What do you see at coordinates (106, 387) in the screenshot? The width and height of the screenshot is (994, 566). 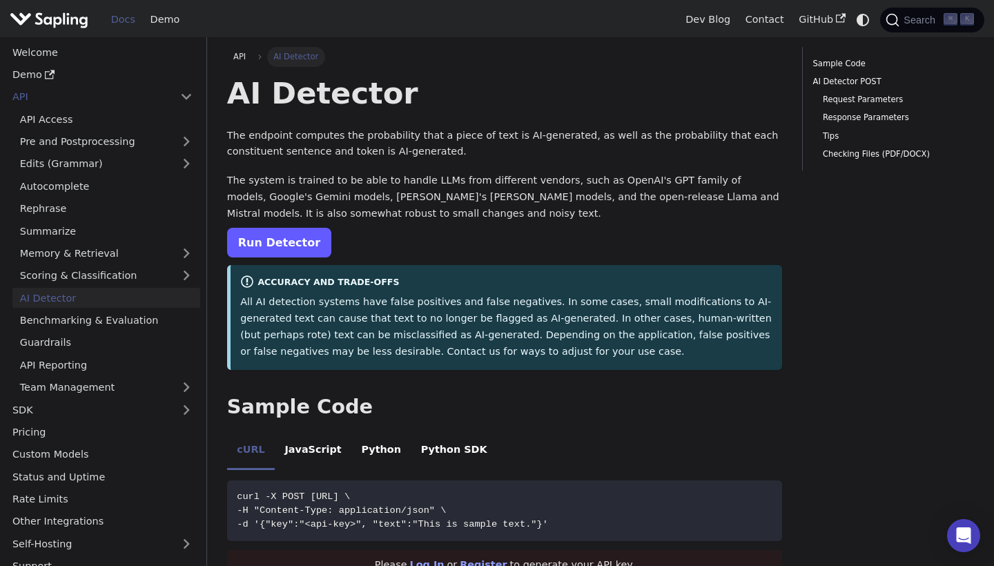 I see `a: Team Management` at bounding box center [106, 387].